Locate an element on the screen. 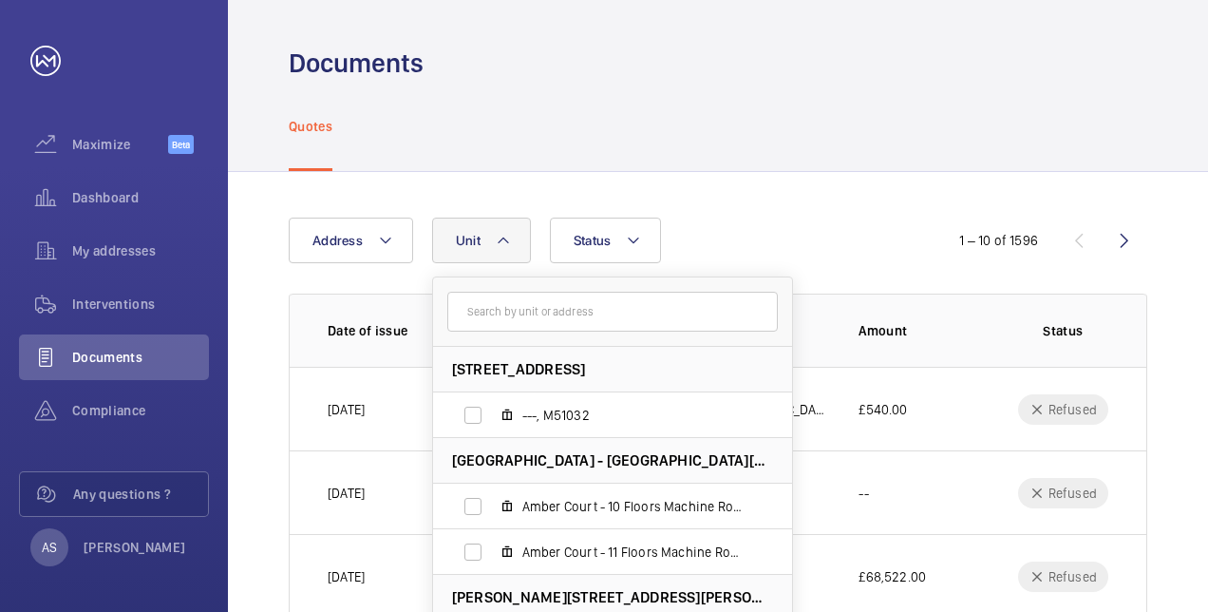  span: Beta is located at coordinates (180, 144).